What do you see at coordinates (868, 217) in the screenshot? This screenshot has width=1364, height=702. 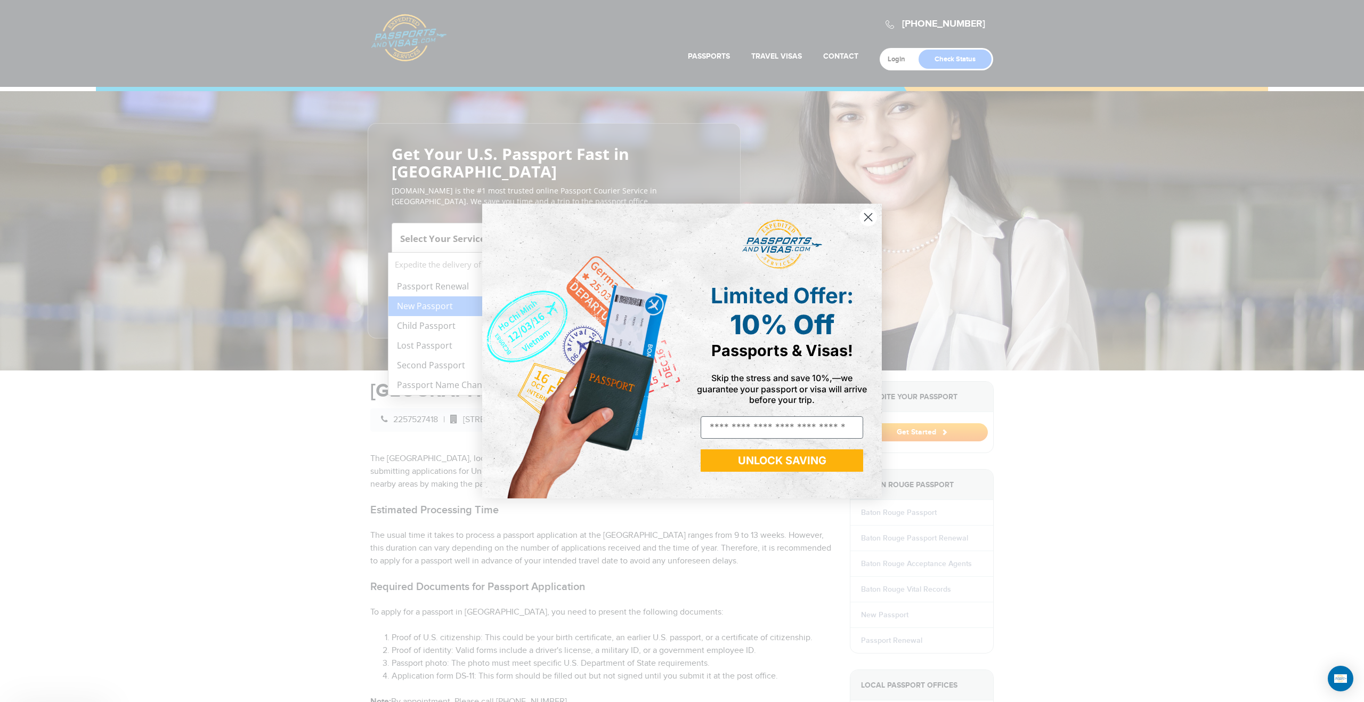 I see `button: Close dialog` at bounding box center [868, 217].